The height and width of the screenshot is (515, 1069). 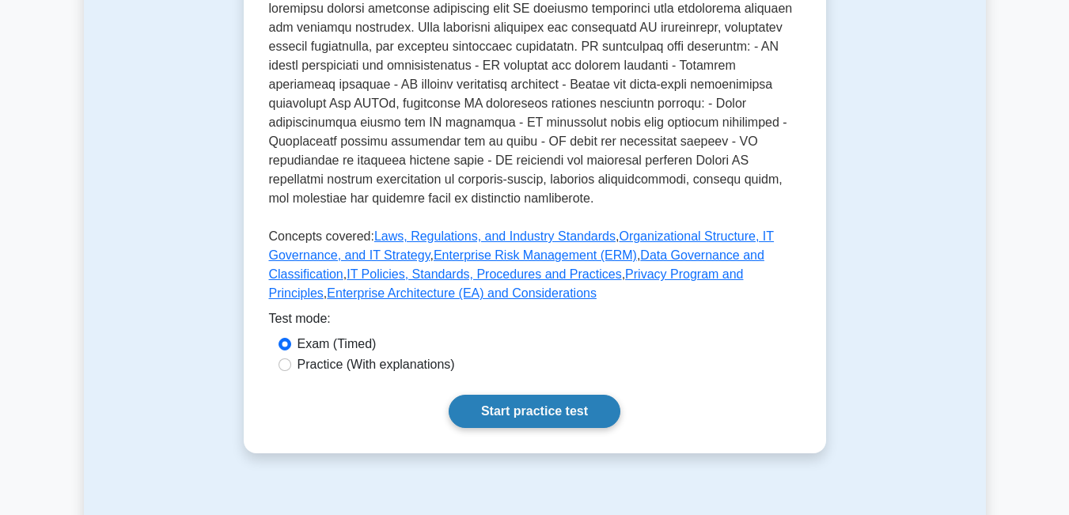 What do you see at coordinates (535, 268) in the screenshot?
I see `p: Concepts covered: , , , , , ,` at bounding box center [535, 268].